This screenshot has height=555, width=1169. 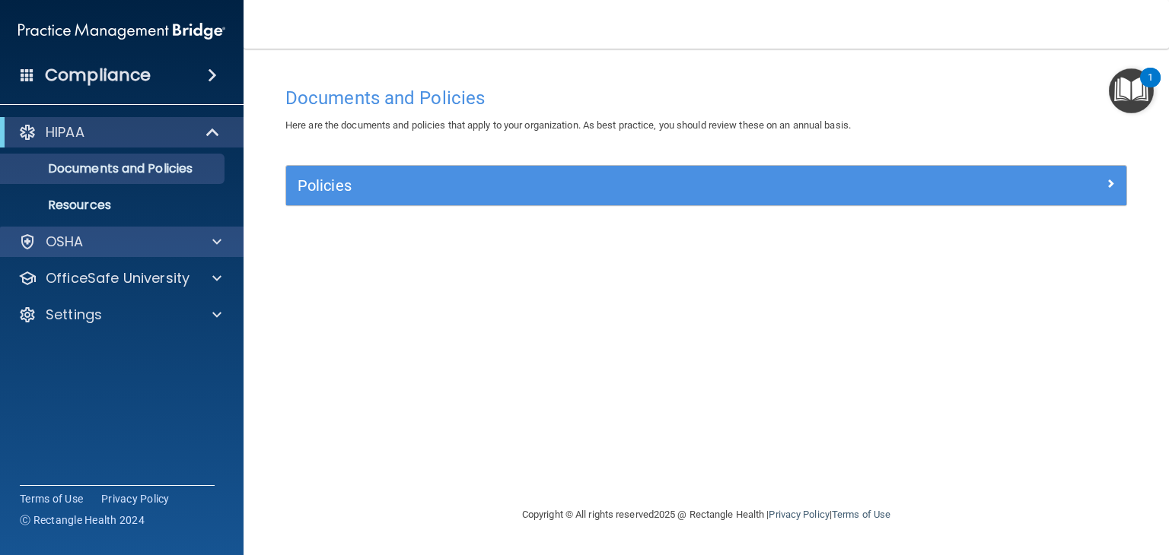 What do you see at coordinates (82, 520) in the screenshot?
I see `span: Ⓒ Rectangle Health 2024` at bounding box center [82, 520].